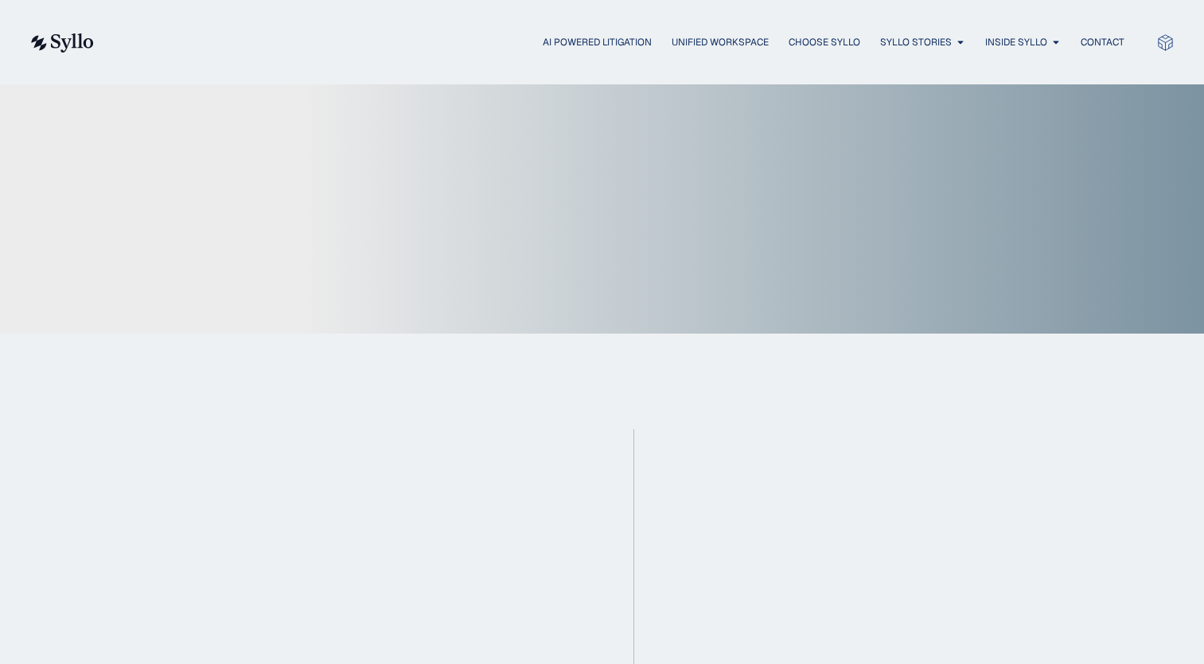  What do you see at coordinates (916, 42) in the screenshot?
I see `span: Syllo Stories` at bounding box center [916, 42].